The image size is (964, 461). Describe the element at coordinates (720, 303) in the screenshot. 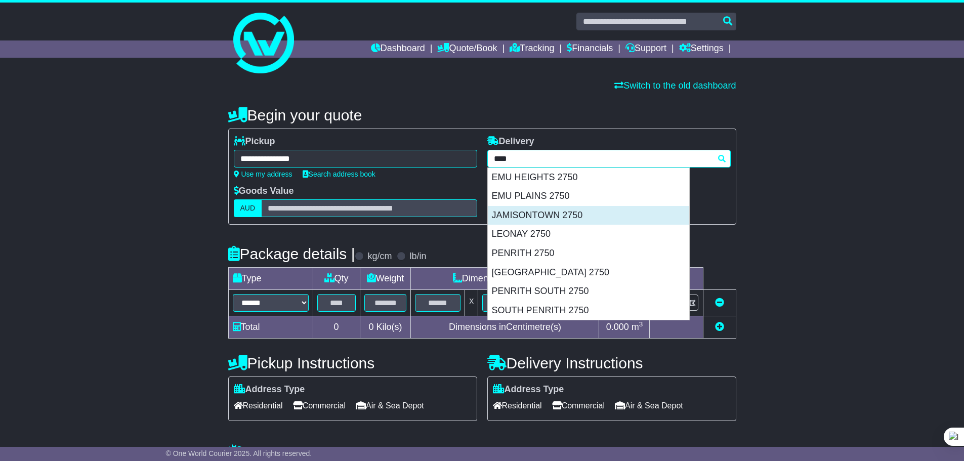

I see `a: Remove this item` at that location.